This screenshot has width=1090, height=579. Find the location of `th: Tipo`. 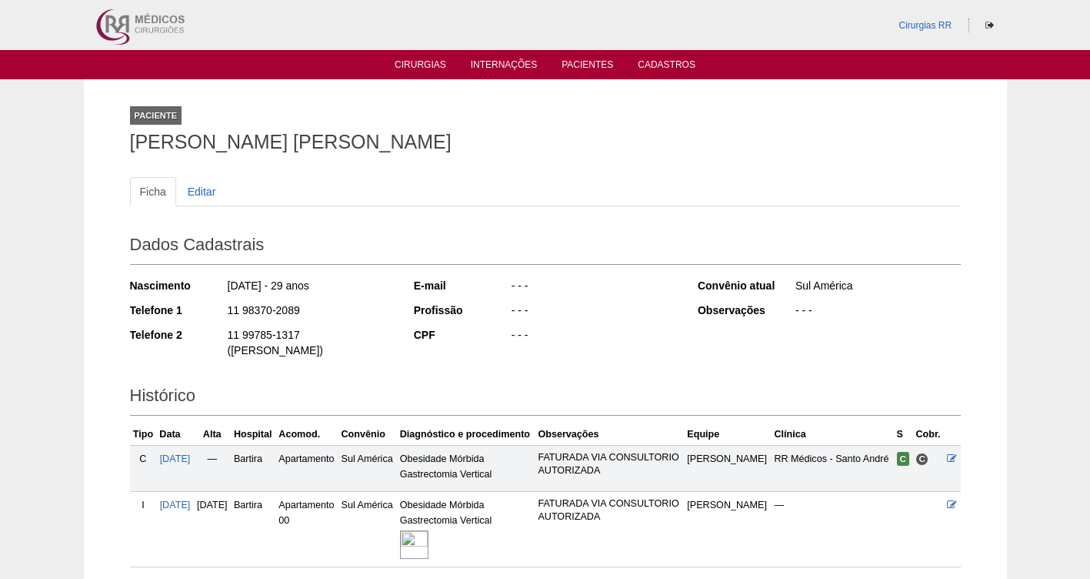

th: Tipo is located at coordinates (143, 434).